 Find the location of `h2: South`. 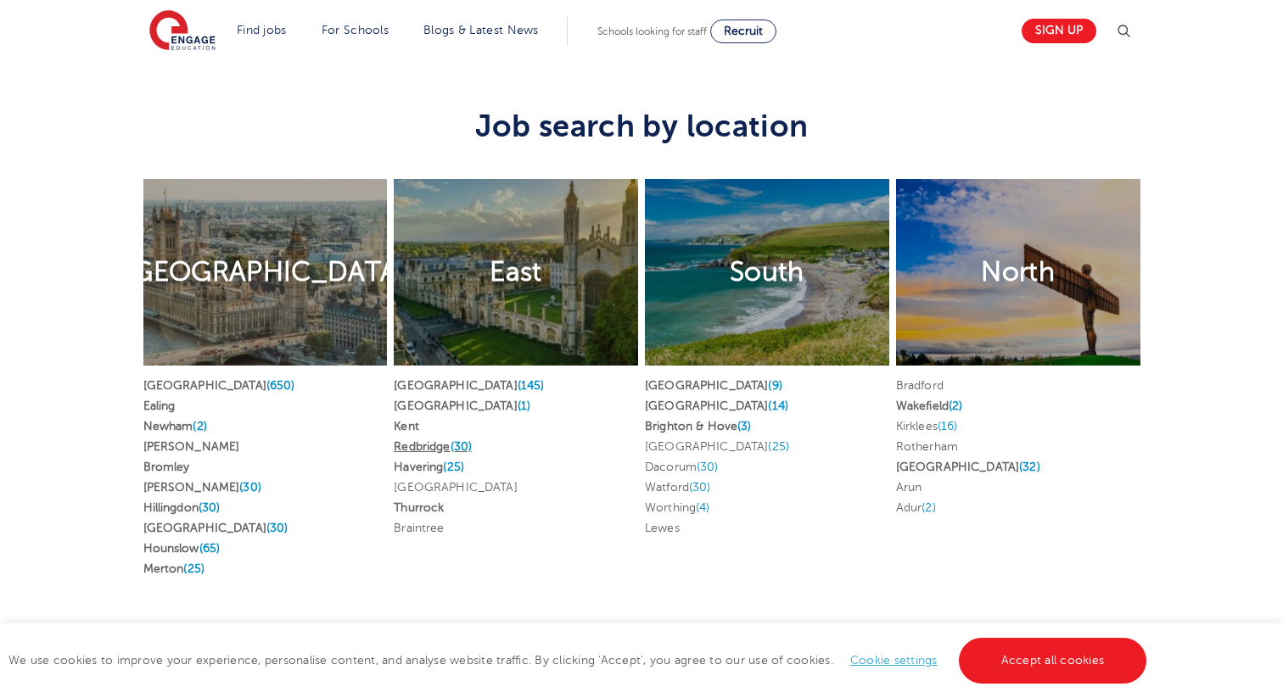

h2: South is located at coordinates (767, 272).